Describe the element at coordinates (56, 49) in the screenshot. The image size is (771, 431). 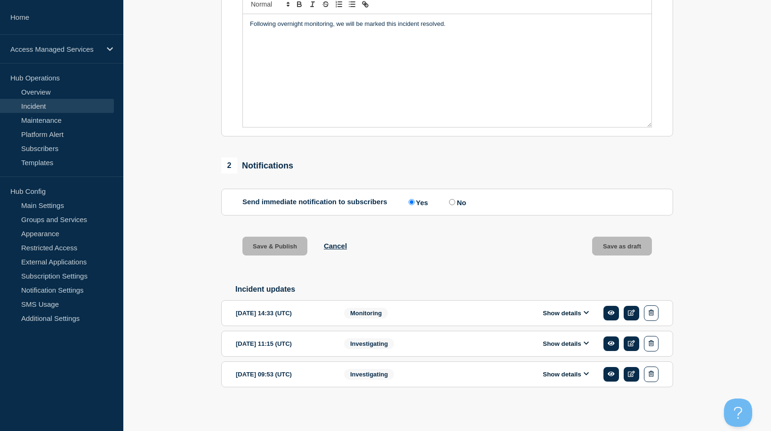
I see `p: Access Managed Services` at that location.